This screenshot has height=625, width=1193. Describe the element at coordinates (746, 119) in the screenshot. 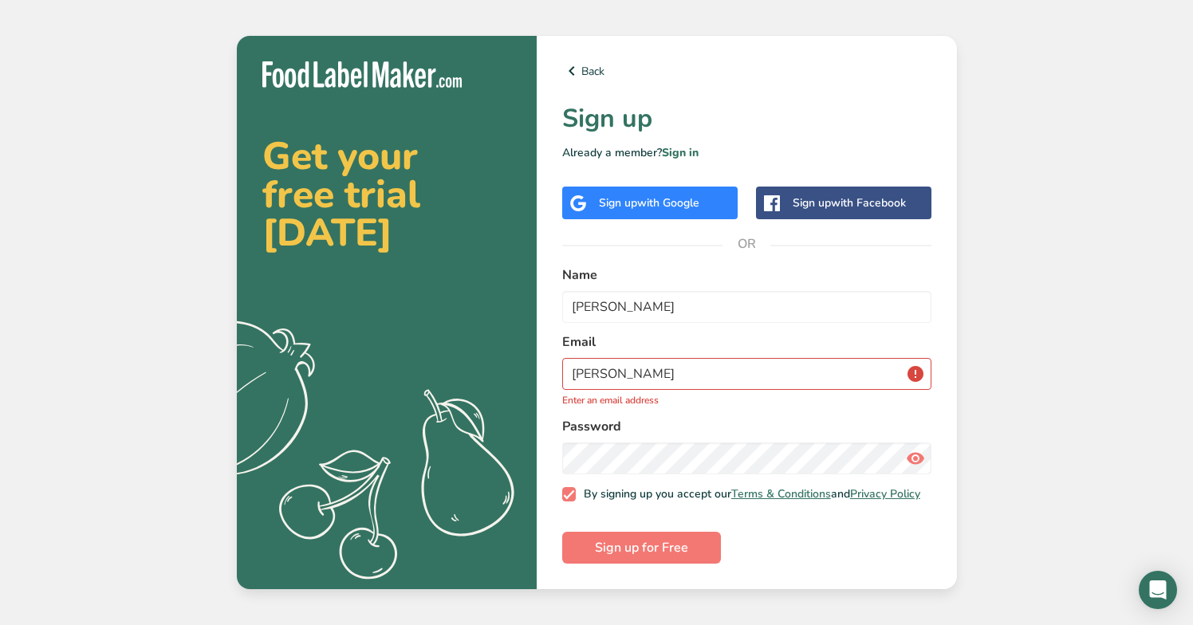

I see `h1: Sign up` at that location.